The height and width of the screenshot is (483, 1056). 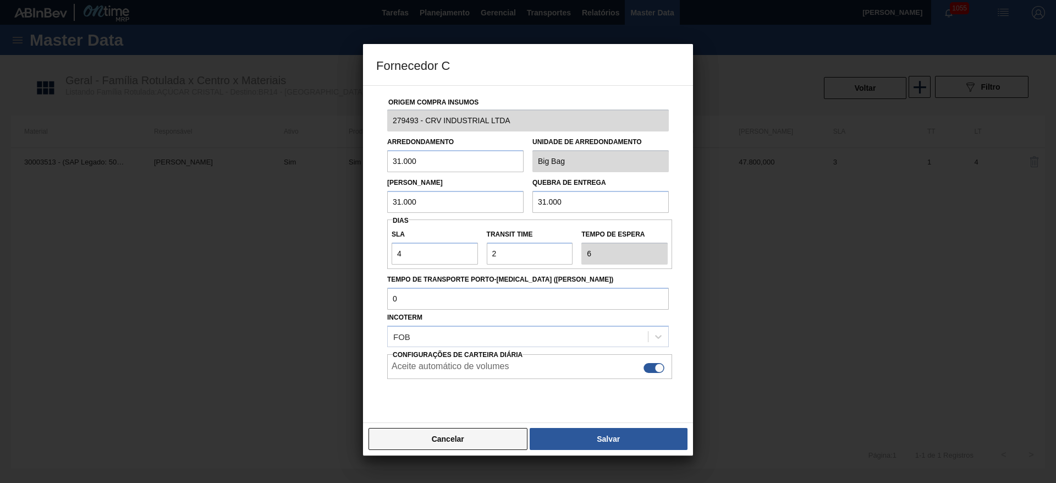 What do you see at coordinates (601, 142) in the screenshot?
I see `label: Unidade de arredondamento` at bounding box center [601, 142].